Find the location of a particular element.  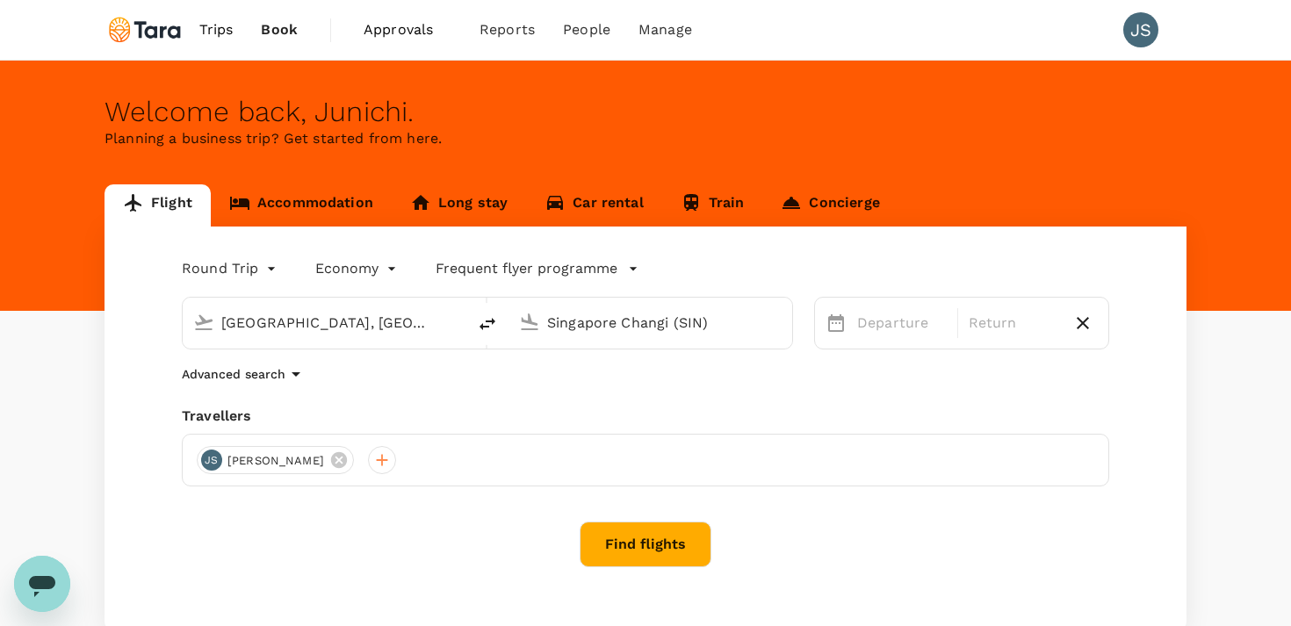

input: Going to is located at coordinates (651, 322).